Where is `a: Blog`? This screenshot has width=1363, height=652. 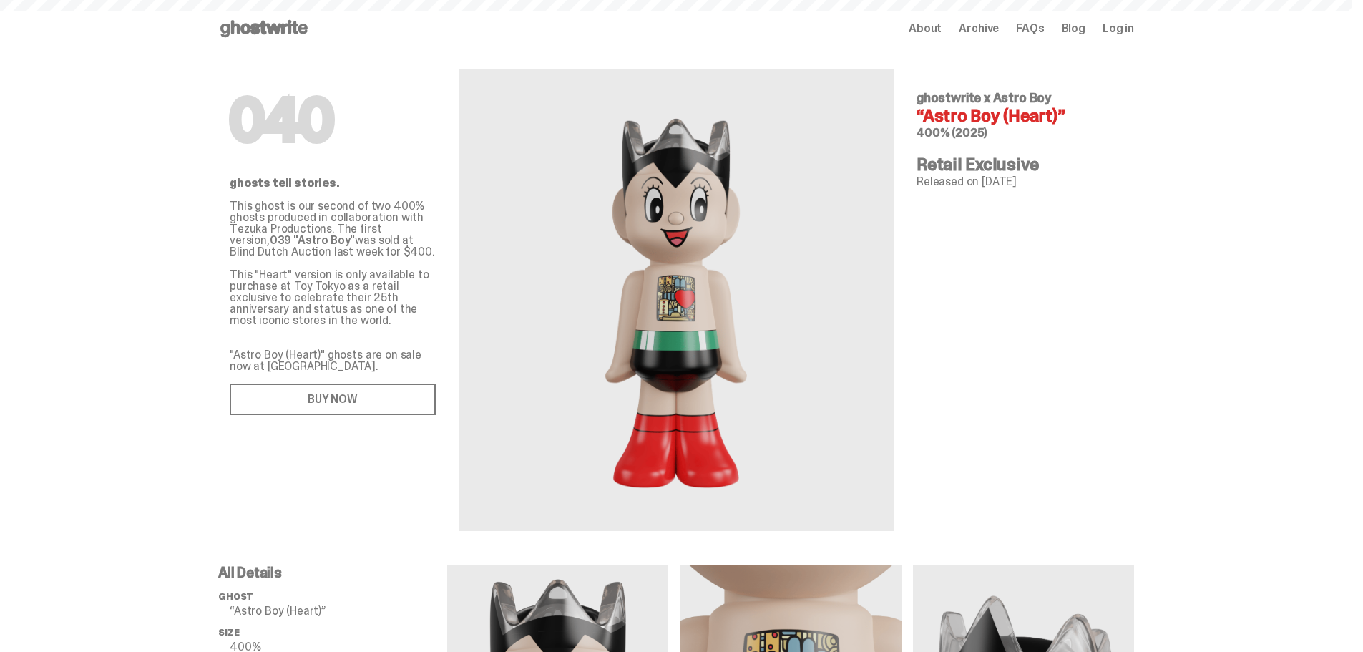 a: Blog is located at coordinates (1073, 29).